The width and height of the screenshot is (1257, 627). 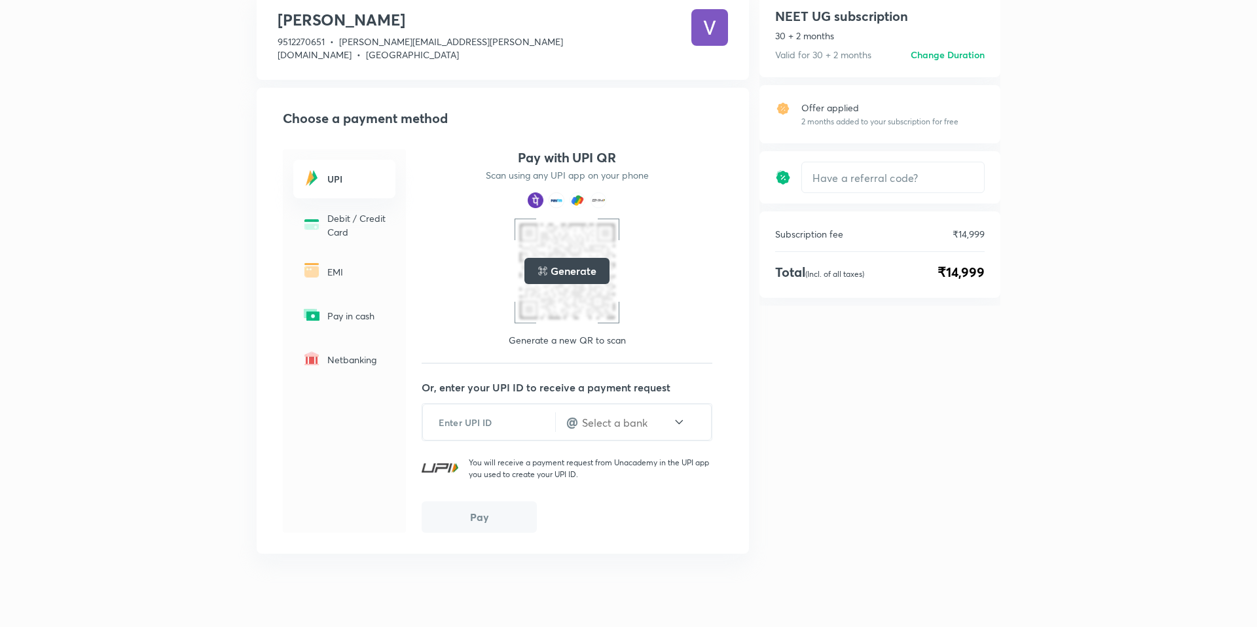 I want to click on p: Or, enter your UPI ID to receive a payment request, so click(x=575, y=388).